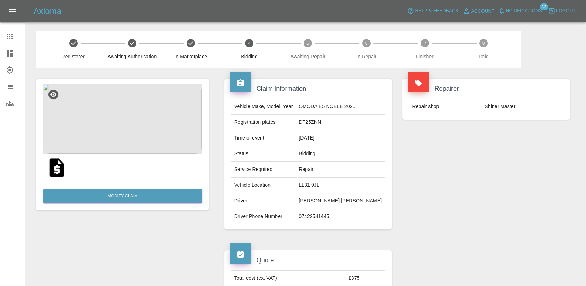  What do you see at coordinates (308, 88) in the screenshot?
I see `h4: Claim Information` at bounding box center [308, 88].